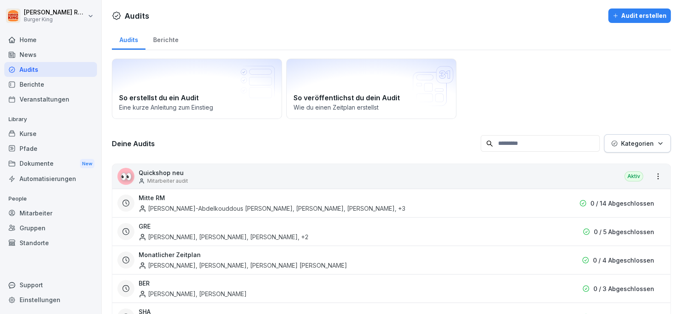  What do you see at coordinates (623, 260) in the screenshot?
I see `p: 0 / 4 Abgeschlossen` at bounding box center [623, 260].